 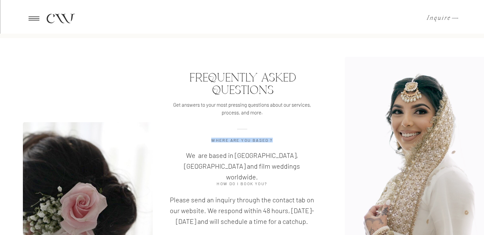 What do you see at coordinates (437, 18) in the screenshot?
I see `p: Inquire` at bounding box center [437, 18].